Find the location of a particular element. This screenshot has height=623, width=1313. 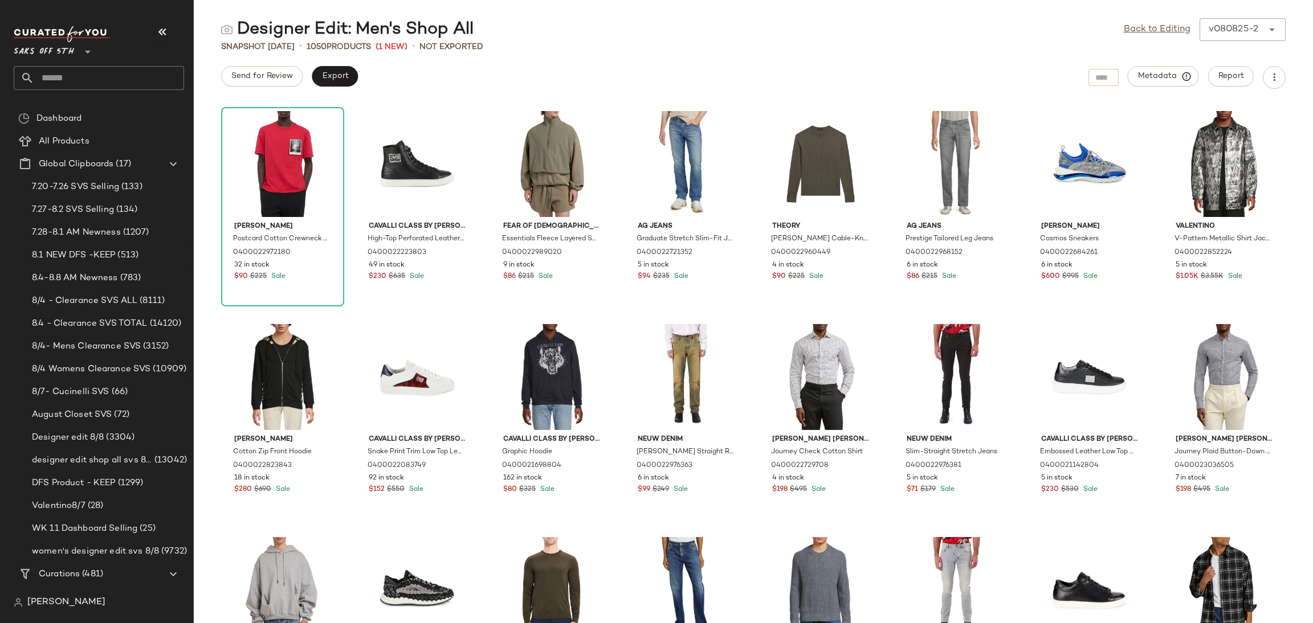

span: 5 in stock is located at coordinates (1056, 479).